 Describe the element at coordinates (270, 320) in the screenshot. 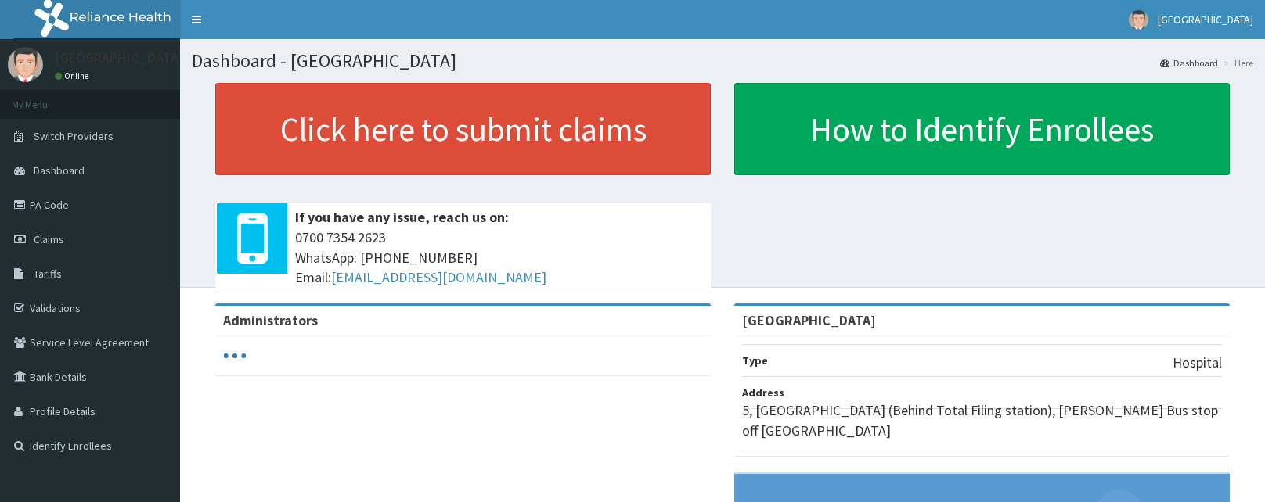

I see `b: Administrators` at that location.